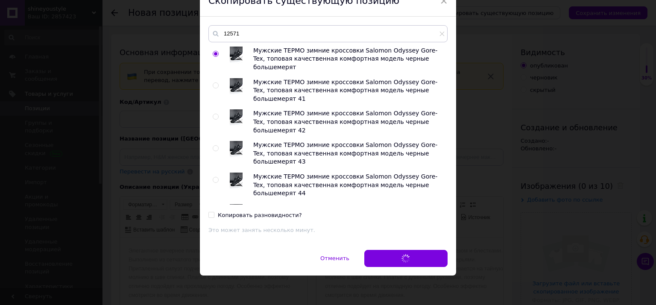 The width and height of the screenshot is (656, 305). Describe the element at coordinates (335, 258) in the screenshot. I see `span: Отменить` at that location.